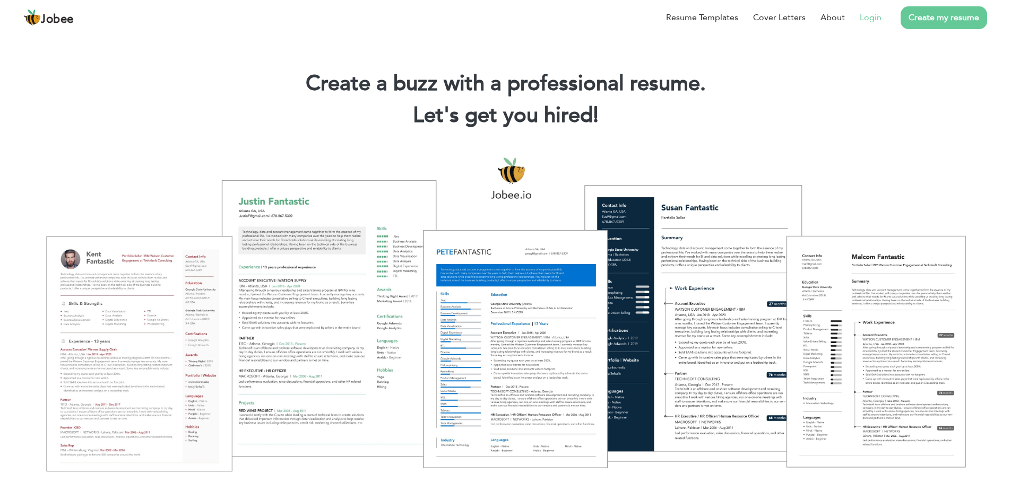 This screenshot has height=483, width=1011. I want to click on a: Create my resume, so click(944, 18).